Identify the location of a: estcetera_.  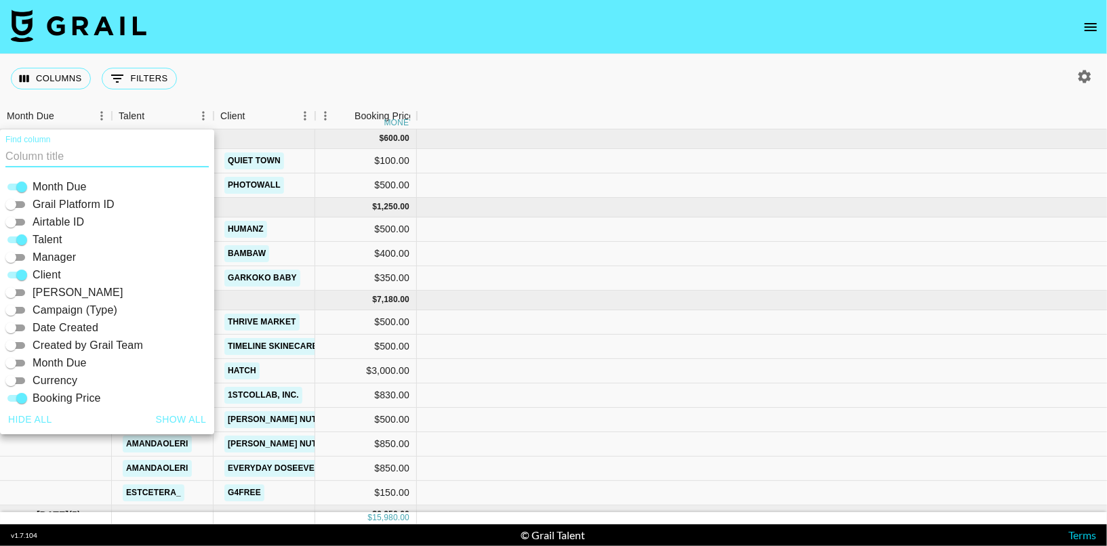
(153, 493).